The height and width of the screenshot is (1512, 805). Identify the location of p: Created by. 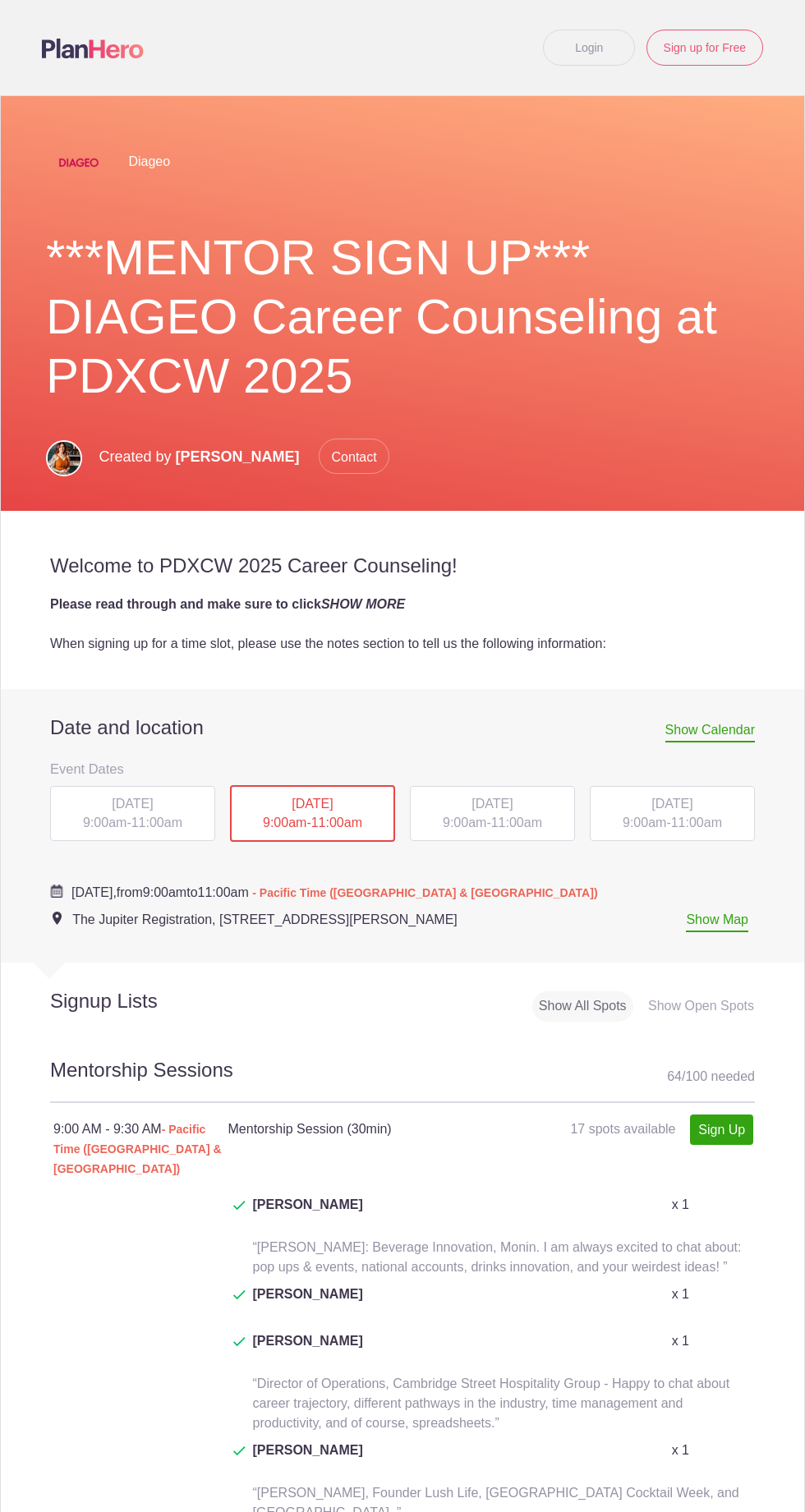
(243, 457).